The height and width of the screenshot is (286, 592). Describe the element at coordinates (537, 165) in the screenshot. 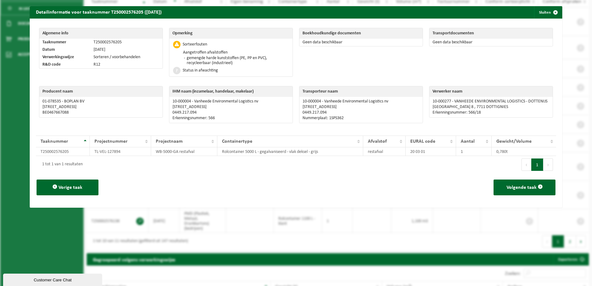

I see `button: 1` at that location.